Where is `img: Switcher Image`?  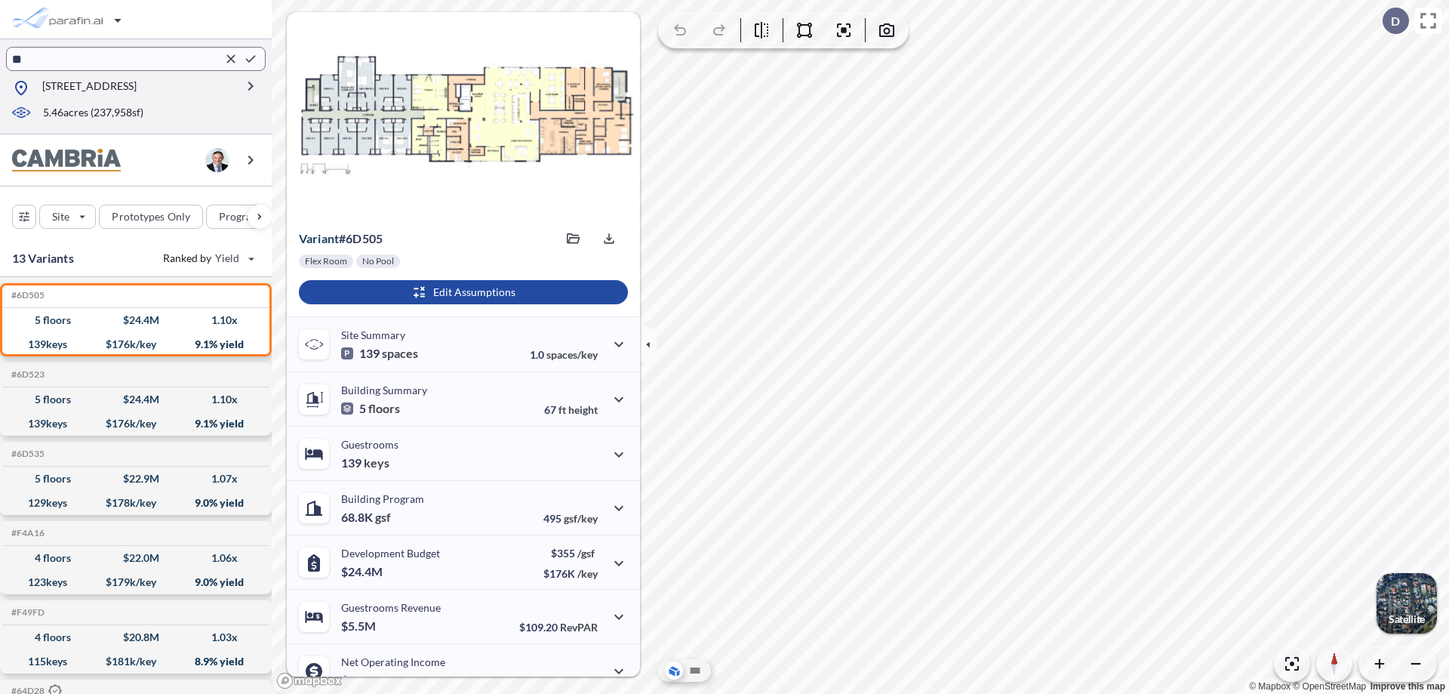 img: Switcher Image is located at coordinates (1407, 603).